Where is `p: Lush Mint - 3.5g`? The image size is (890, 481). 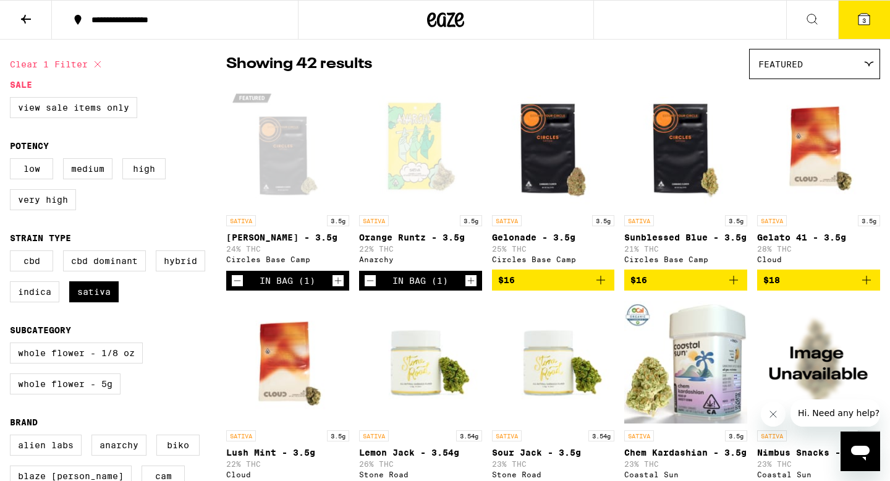
p: Lush Mint - 3.5g is located at coordinates (287, 452).